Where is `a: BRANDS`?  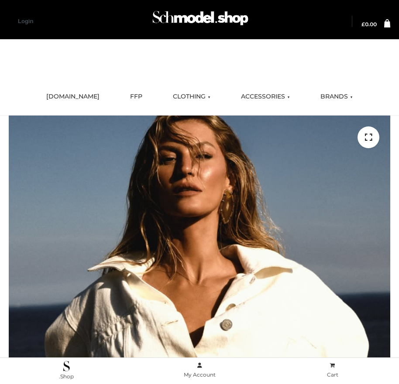
a: BRANDS is located at coordinates (336, 97).